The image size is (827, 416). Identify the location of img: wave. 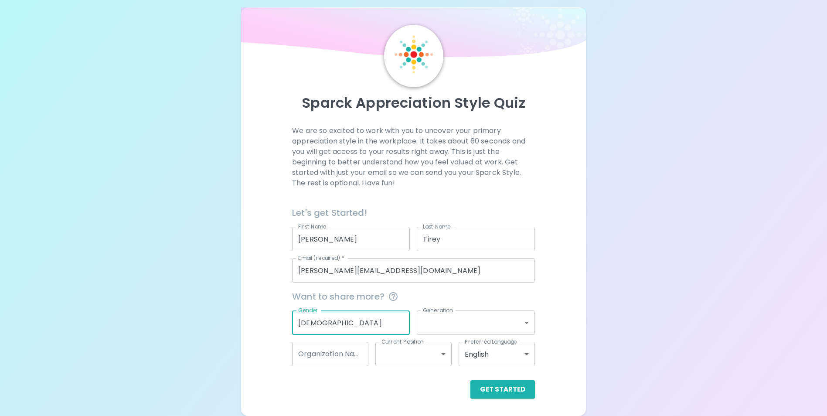
(413, 34).